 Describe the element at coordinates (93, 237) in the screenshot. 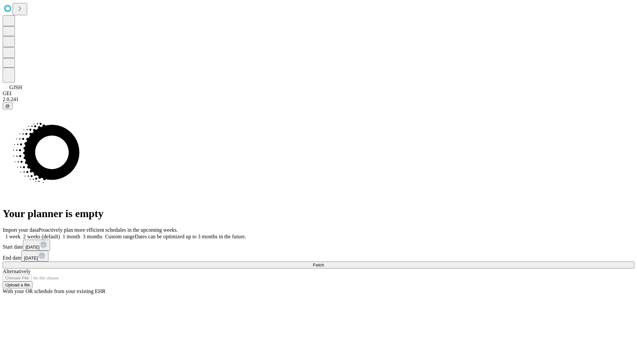

I see `span: 3 months` at that location.